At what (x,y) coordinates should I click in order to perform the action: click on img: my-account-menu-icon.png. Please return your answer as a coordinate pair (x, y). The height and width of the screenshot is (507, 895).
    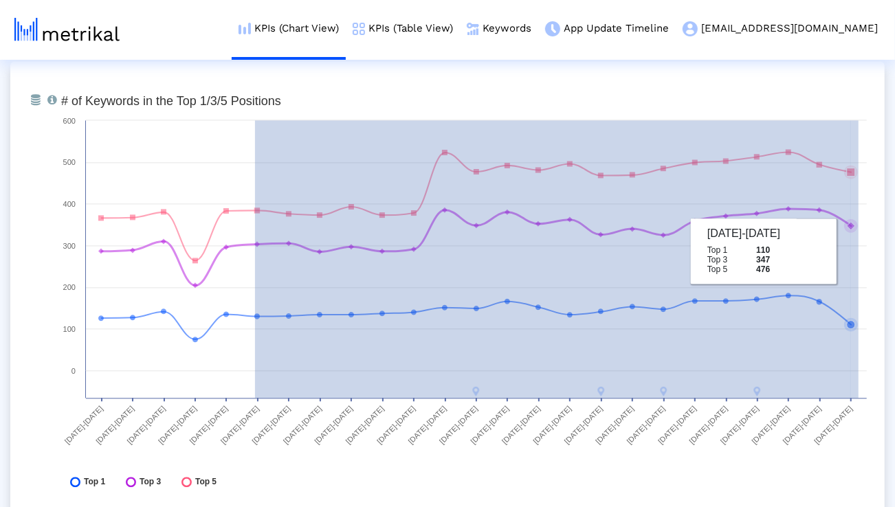
    Looking at the image, I should click on (690, 29).